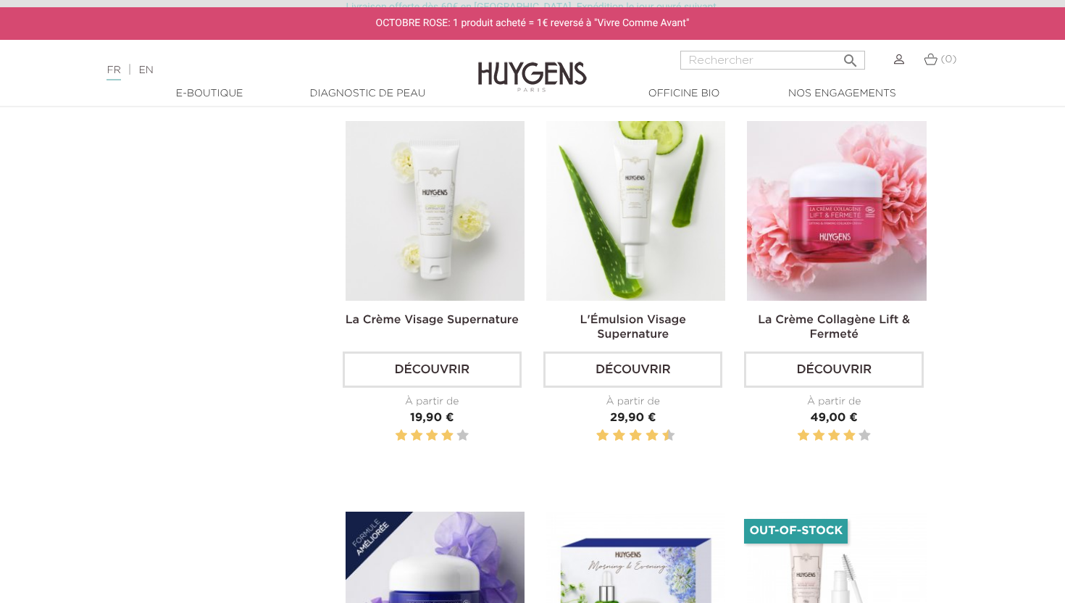 This screenshot has width=1065, height=603. What do you see at coordinates (773, 60) in the screenshot?
I see `input: Rechercher` at bounding box center [773, 60].